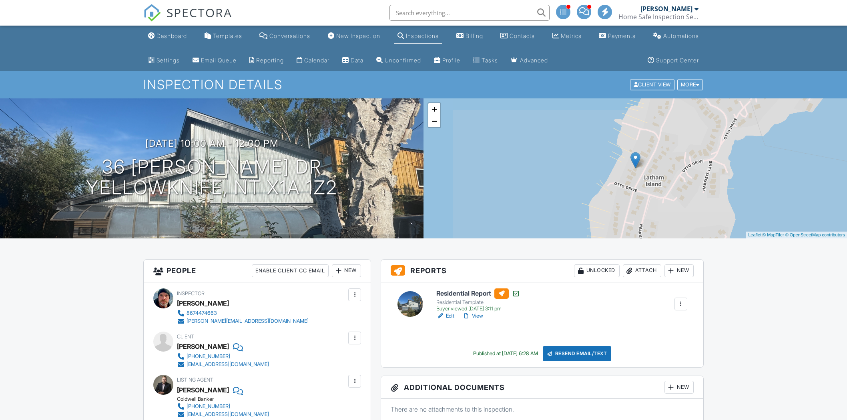 The height and width of the screenshot is (420, 847). Describe the element at coordinates (542, 410) in the screenshot. I see `p: There are no attachments to this inspection.` at that location.